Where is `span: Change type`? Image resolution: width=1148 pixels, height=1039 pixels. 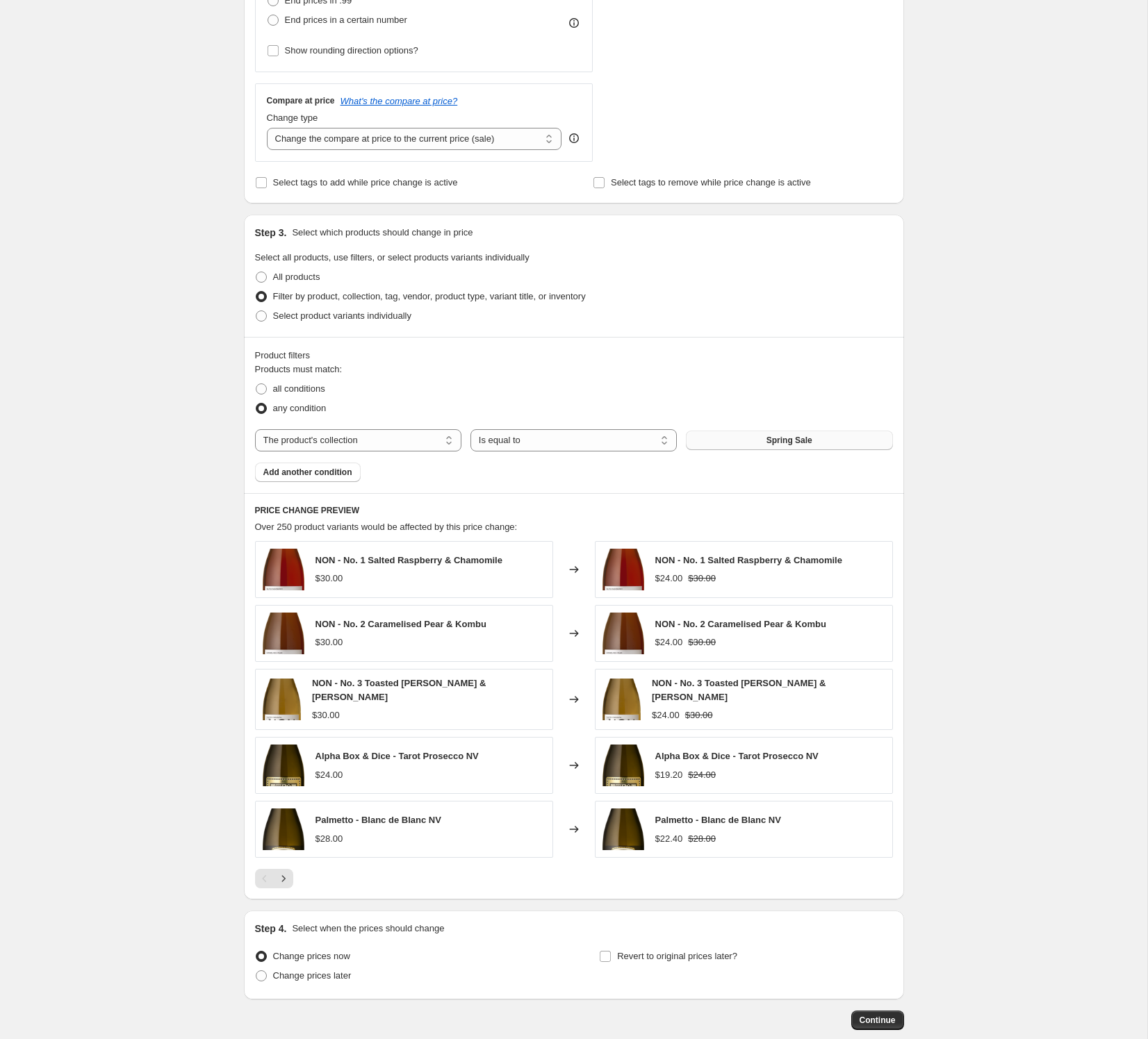
span: Change type is located at coordinates (292, 117).